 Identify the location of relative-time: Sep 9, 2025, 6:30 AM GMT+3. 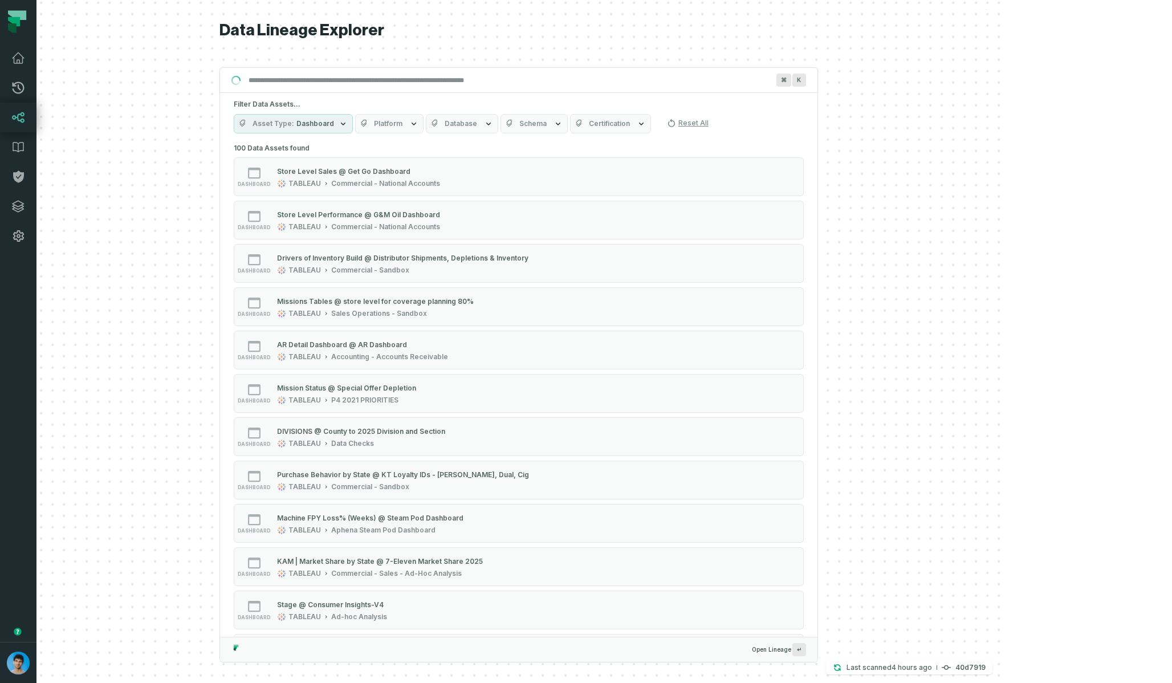
(911, 667).